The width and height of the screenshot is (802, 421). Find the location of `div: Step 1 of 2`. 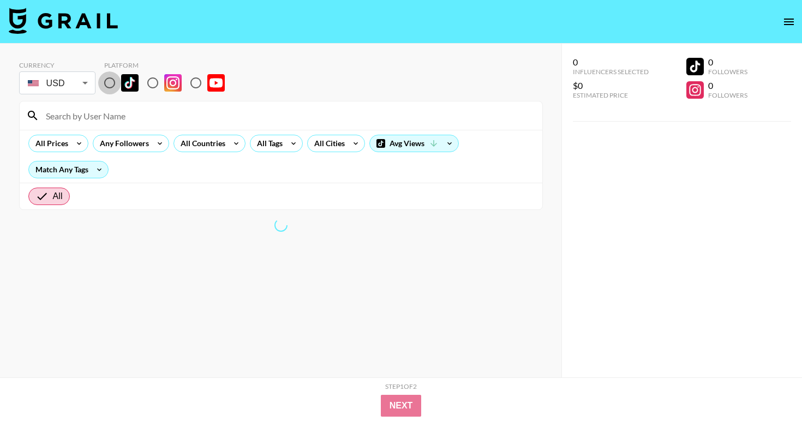

div: Step 1 of 2 is located at coordinates (401, 386).